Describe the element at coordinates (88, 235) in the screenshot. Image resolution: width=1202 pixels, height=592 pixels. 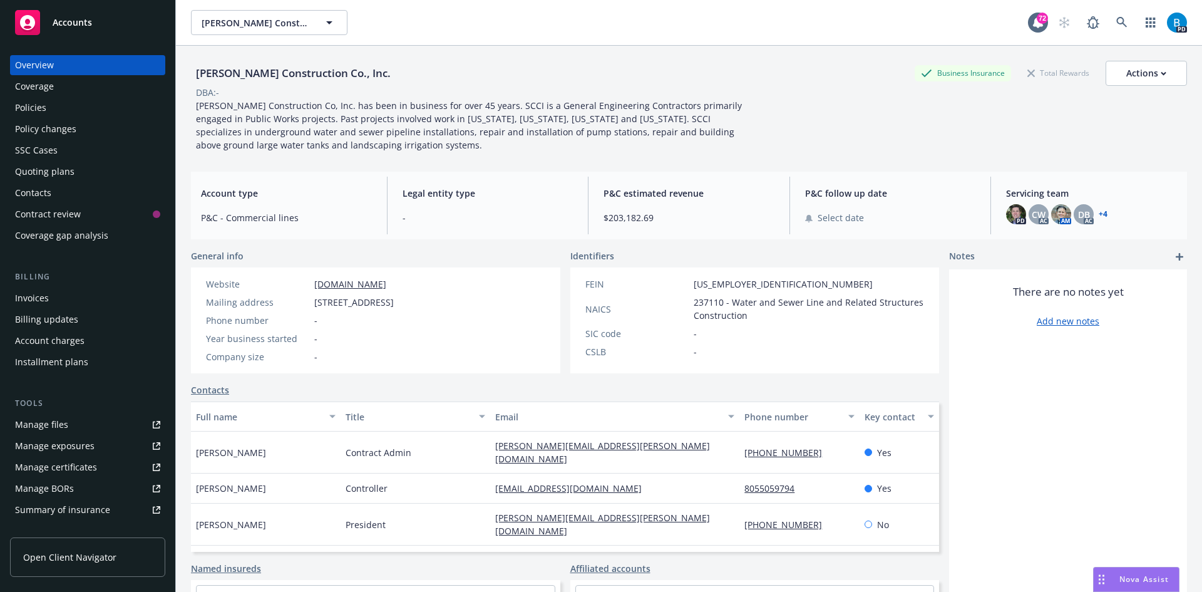
I see `a: Coverage gap analysis` at that location.